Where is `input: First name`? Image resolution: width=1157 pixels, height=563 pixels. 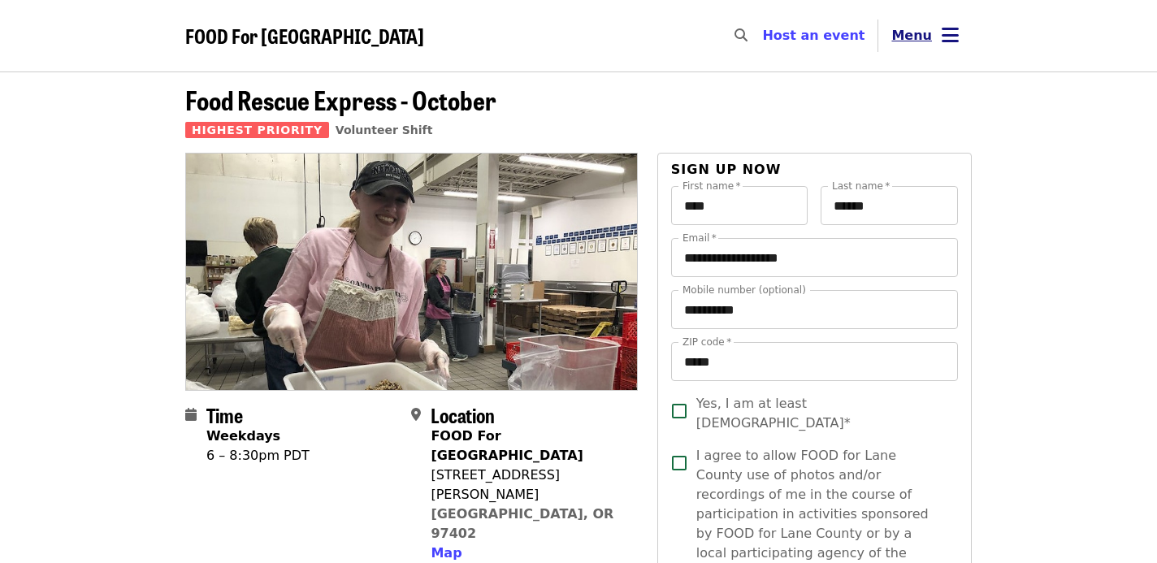
input: First name is located at coordinates (740, 206).